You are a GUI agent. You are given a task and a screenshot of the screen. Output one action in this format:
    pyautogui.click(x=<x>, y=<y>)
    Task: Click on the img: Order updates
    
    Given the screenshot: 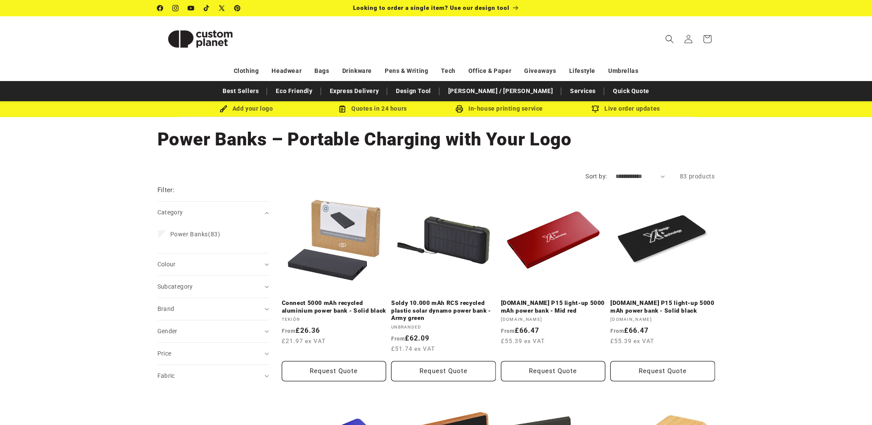 What is the action you would take?
    pyautogui.click(x=595, y=109)
    